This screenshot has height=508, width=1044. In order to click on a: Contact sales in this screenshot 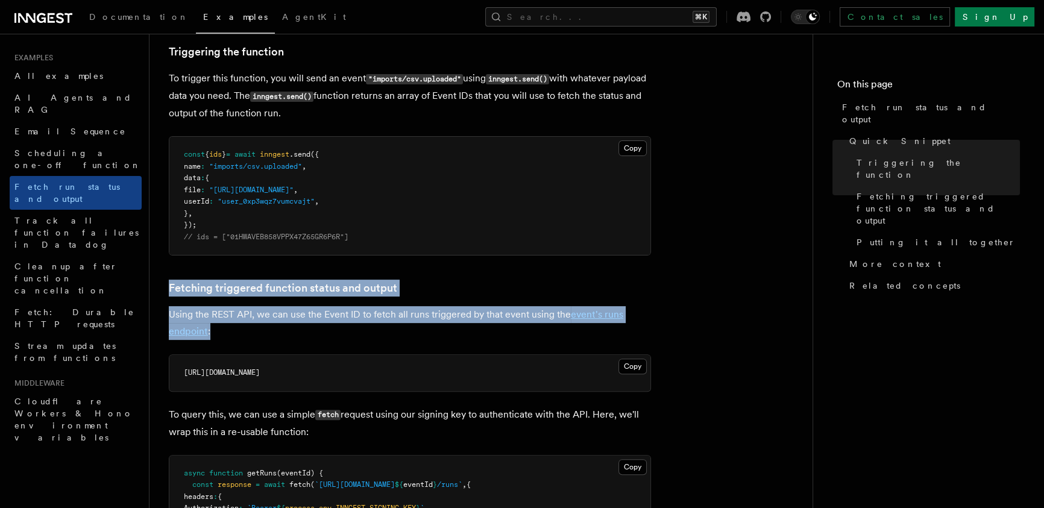, I will do `click(895, 17)`.